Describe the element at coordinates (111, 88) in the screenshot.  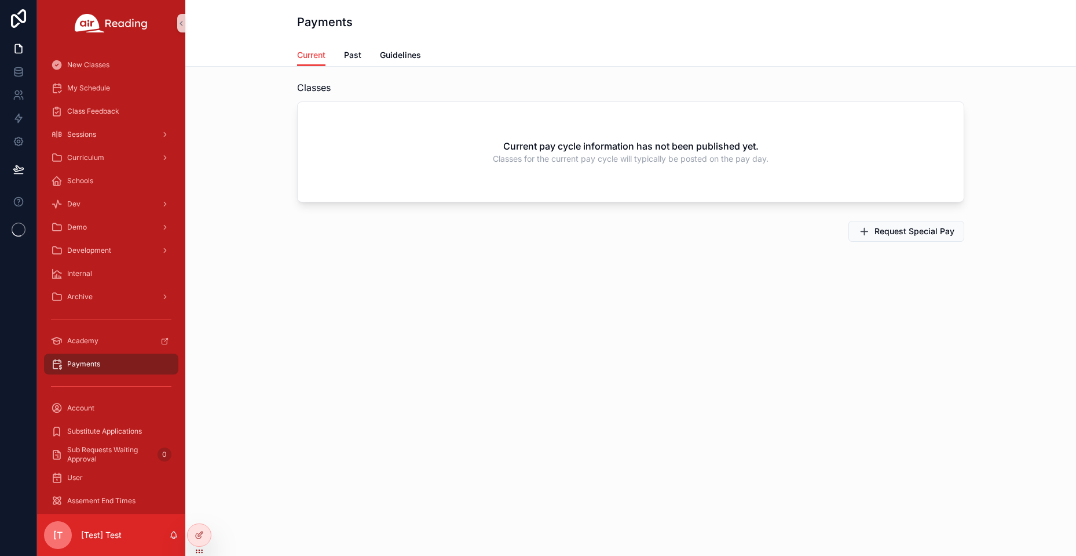
I see `a: My Schedule` at that location.